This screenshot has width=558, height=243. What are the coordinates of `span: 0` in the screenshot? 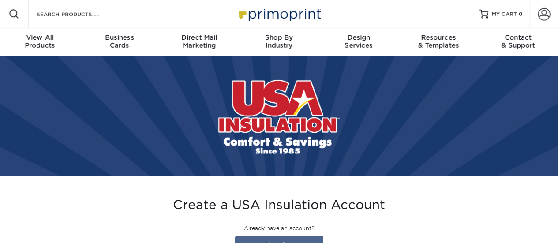 It's located at (521, 14).